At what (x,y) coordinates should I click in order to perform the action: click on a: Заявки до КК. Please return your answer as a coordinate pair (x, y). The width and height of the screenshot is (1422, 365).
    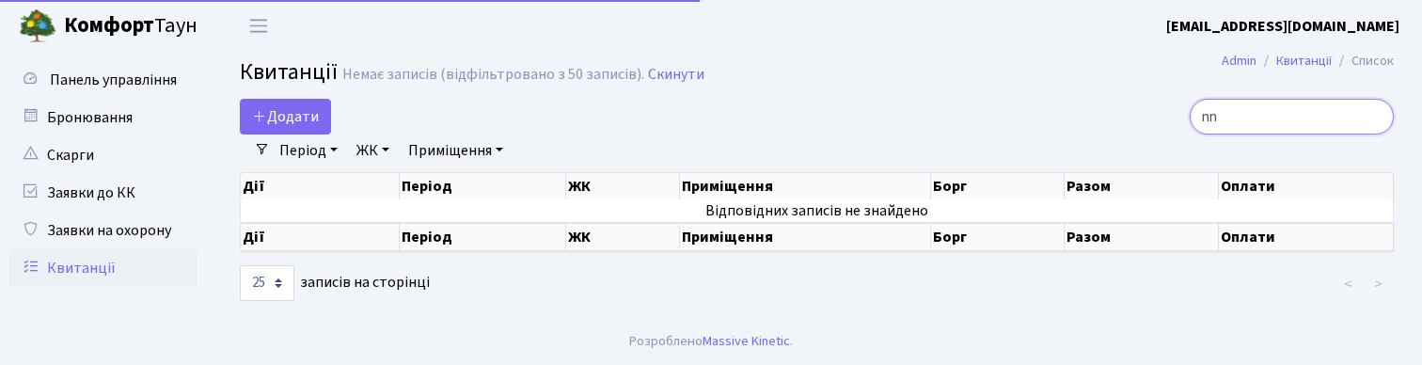
    Looking at the image, I should click on (103, 193).